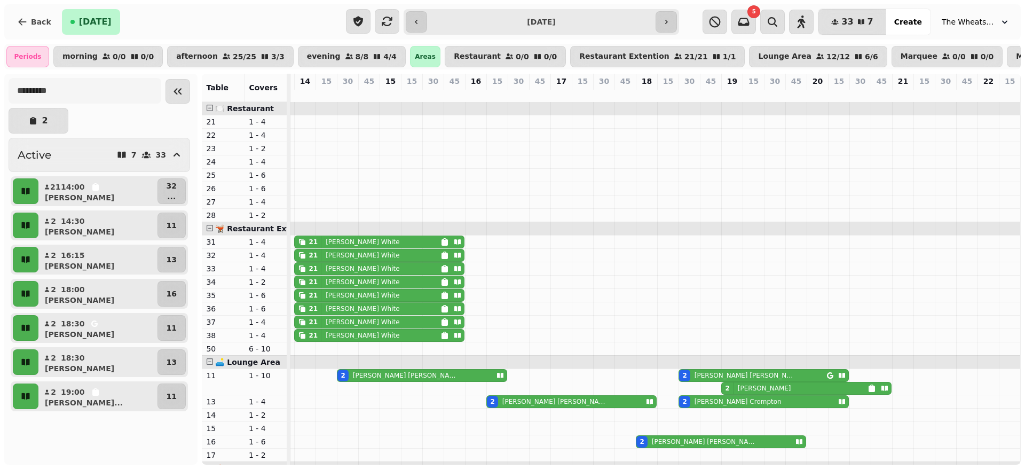 The width and height of the screenshot is (1025, 469). Describe the element at coordinates (28, 57) in the screenshot. I see `div: Periods` at that location.